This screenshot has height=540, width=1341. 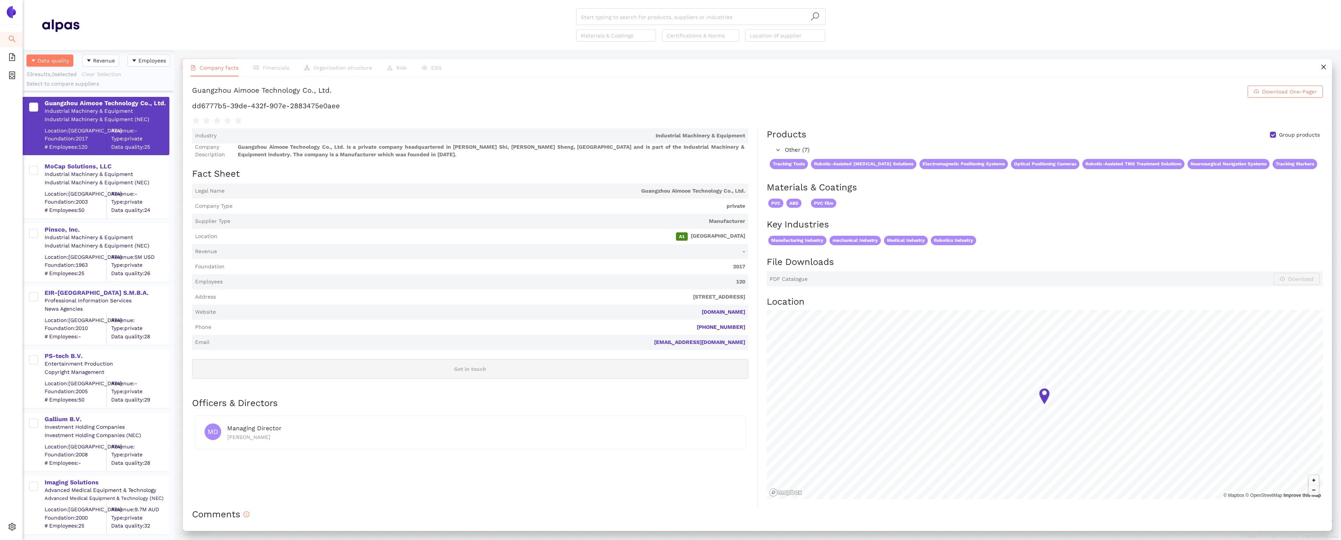 What do you see at coordinates (798, 240) in the screenshot?
I see `span: Manufacturing Industry` at bounding box center [798, 240].